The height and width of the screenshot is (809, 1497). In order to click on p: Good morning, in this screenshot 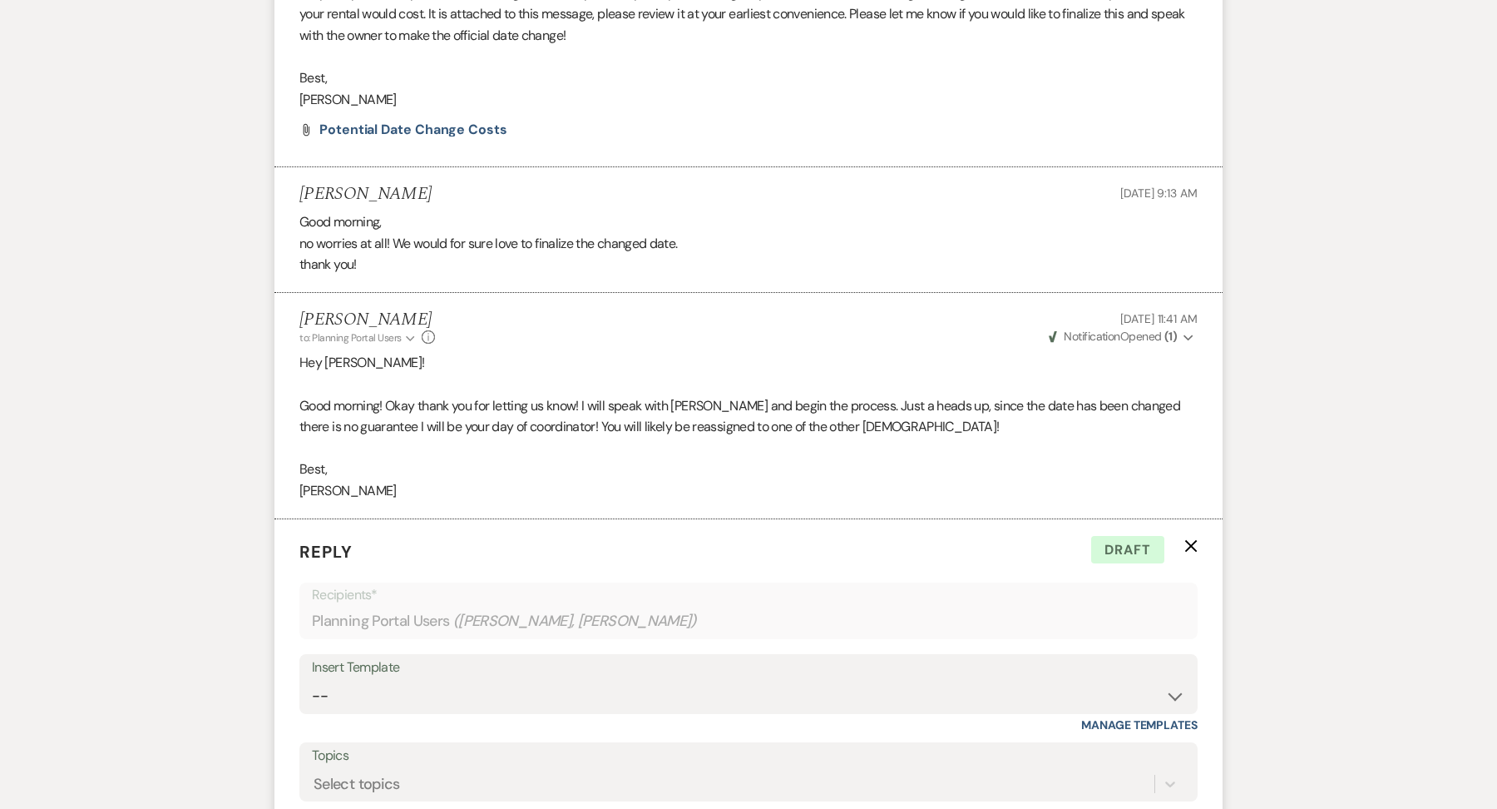, I will do `click(749, 222)`.